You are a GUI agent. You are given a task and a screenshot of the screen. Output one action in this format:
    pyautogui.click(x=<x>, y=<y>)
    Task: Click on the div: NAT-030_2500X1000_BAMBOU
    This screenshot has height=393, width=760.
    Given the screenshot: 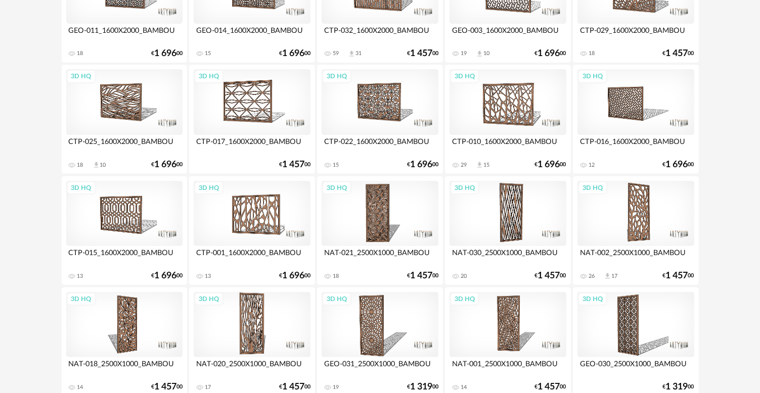 What is the action you would take?
    pyautogui.click(x=508, y=256)
    